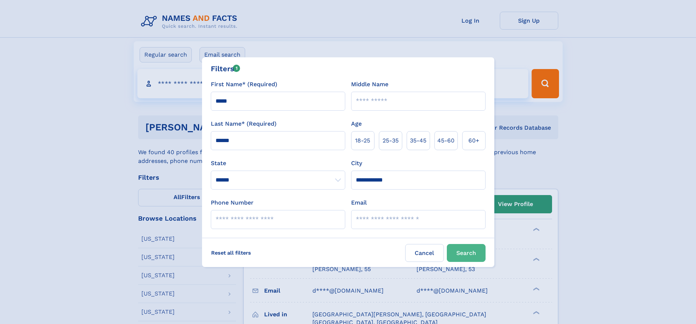 The image size is (696, 324). I want to click on label: City, so click(357, 163).